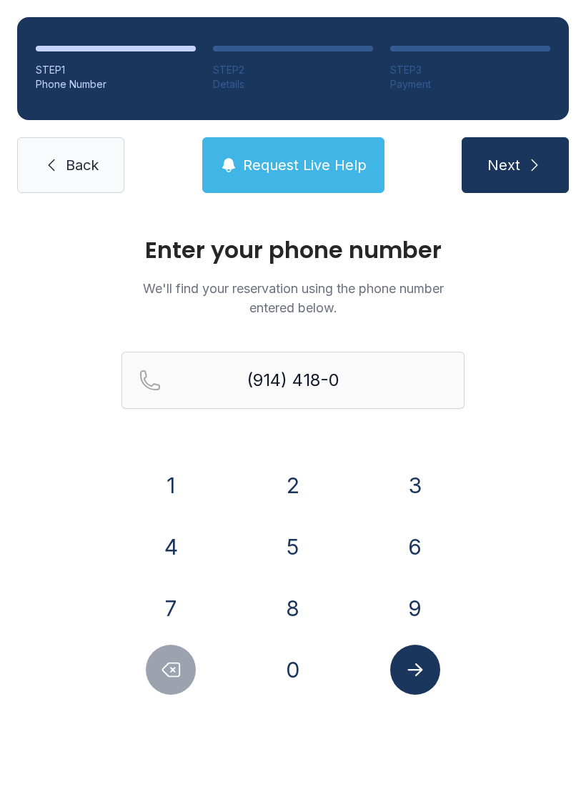 The height and width of the screenshot is (812, 586). I want to click on button: 7, so click(171, 609).